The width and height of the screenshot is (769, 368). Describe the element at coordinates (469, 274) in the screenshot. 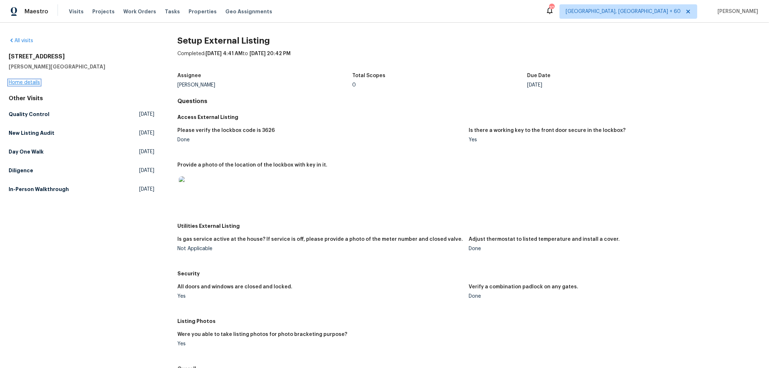

I see `h5: Security` at that location.